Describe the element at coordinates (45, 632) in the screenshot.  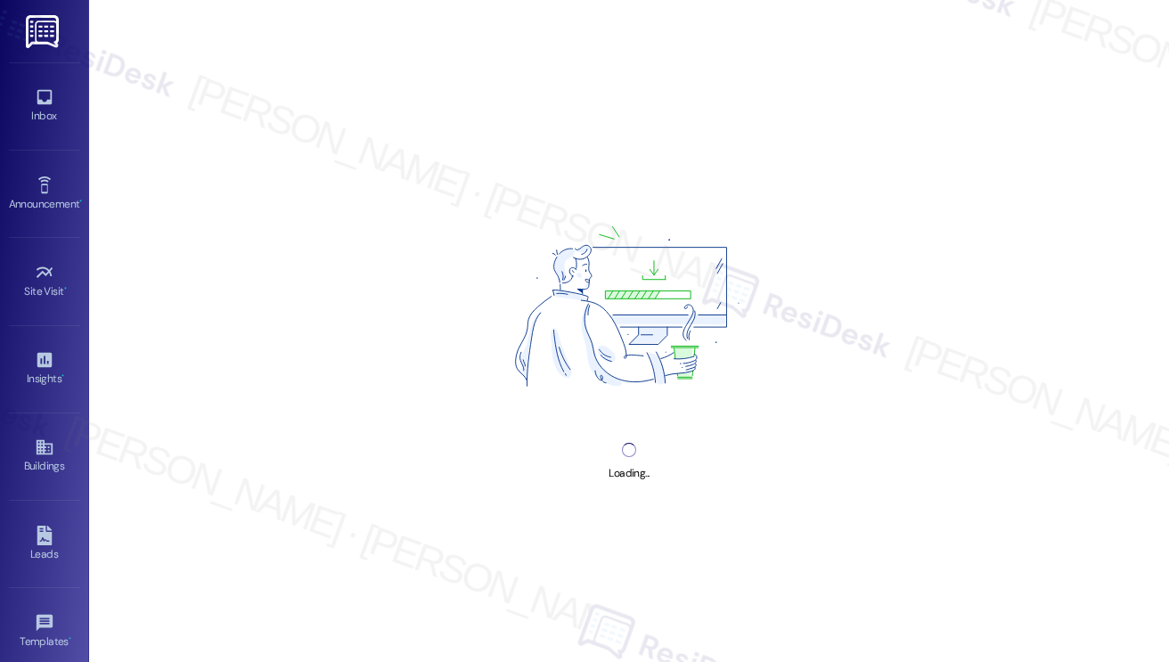
I see `a: Templates •` at that location.